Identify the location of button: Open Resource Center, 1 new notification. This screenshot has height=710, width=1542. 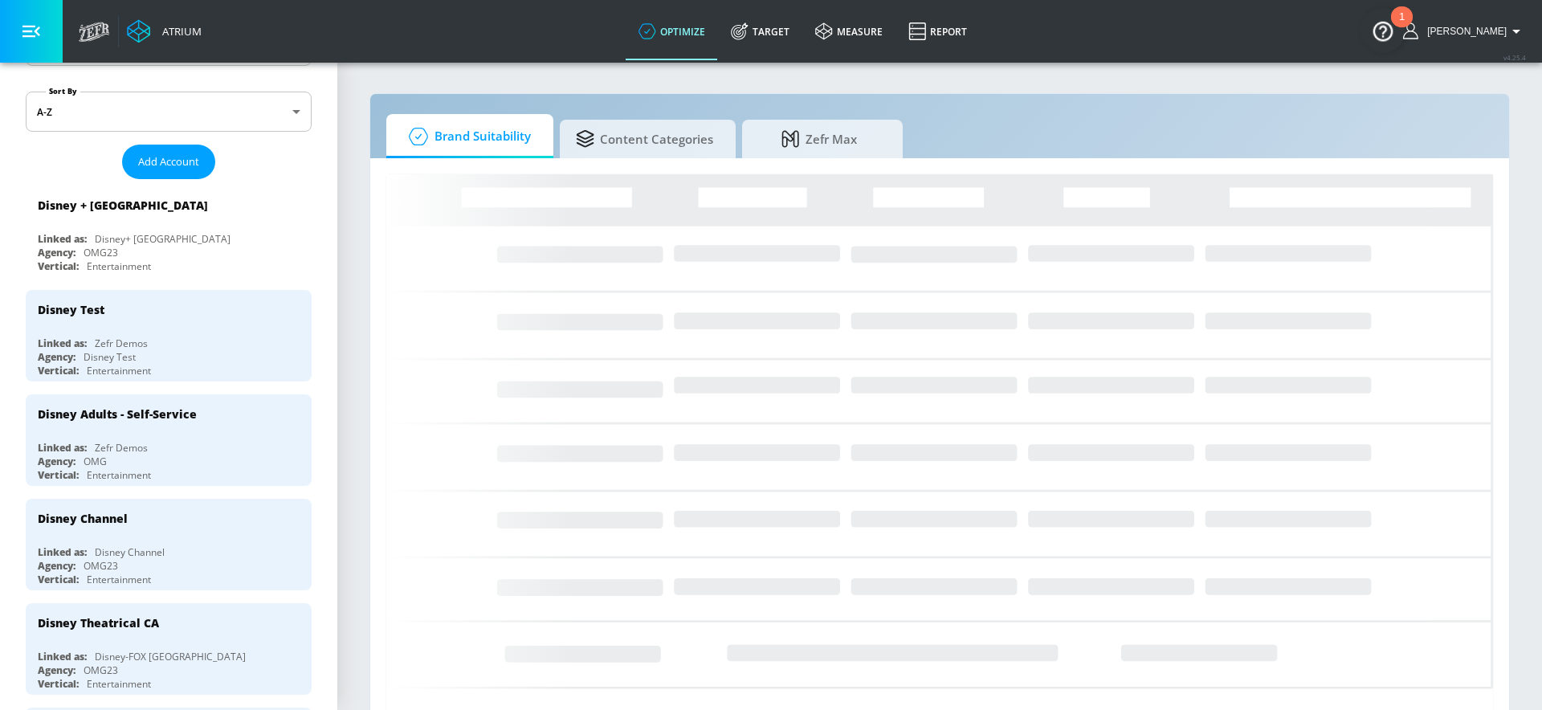
(1383, 31).